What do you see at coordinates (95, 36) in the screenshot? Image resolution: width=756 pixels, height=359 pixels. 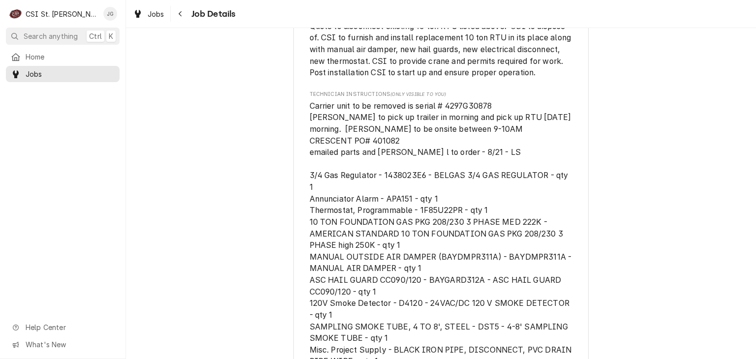 I see `span: Ctrl` at bounding box center [95, 36].